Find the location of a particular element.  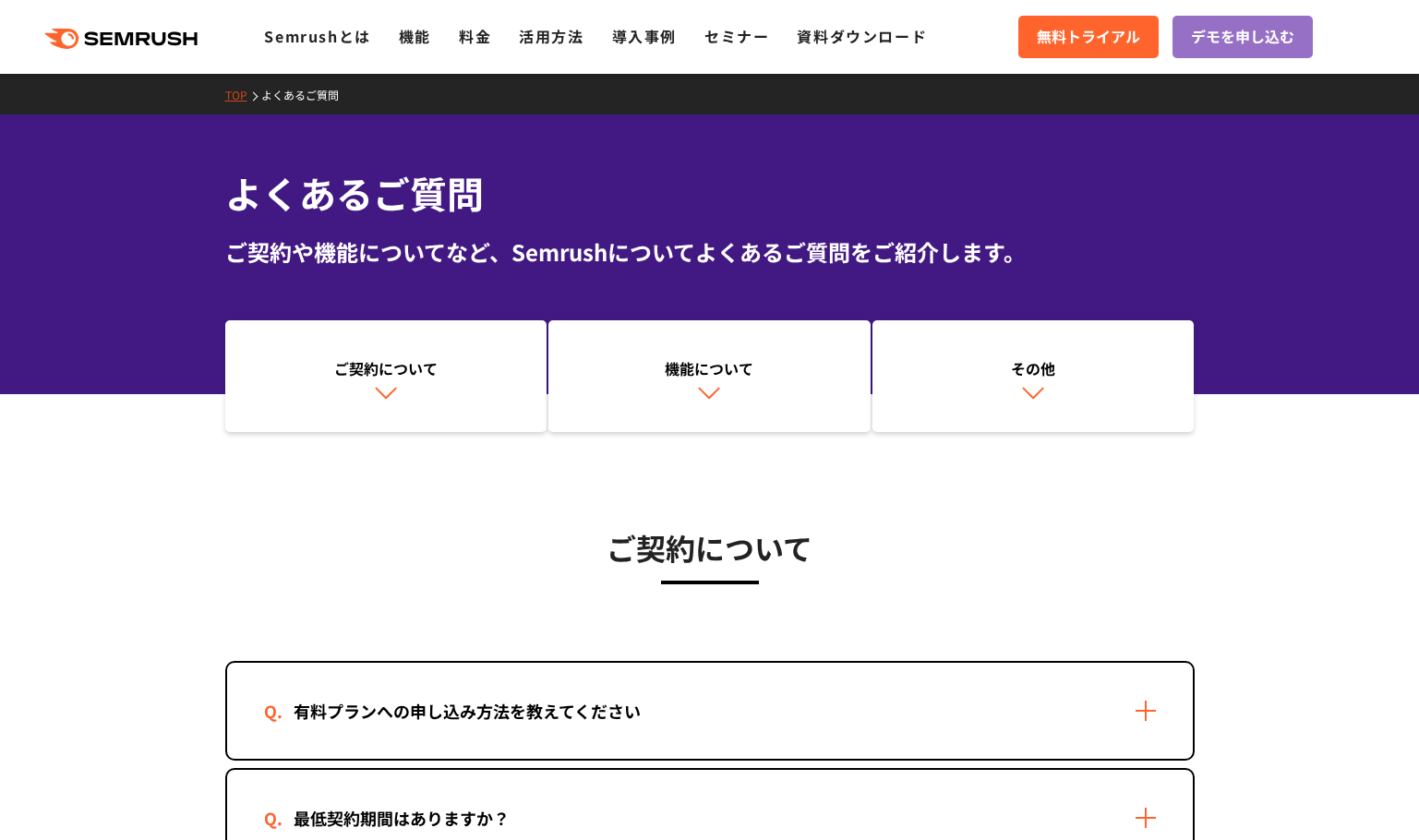

a: TOP is located at coordinates (243, 94).